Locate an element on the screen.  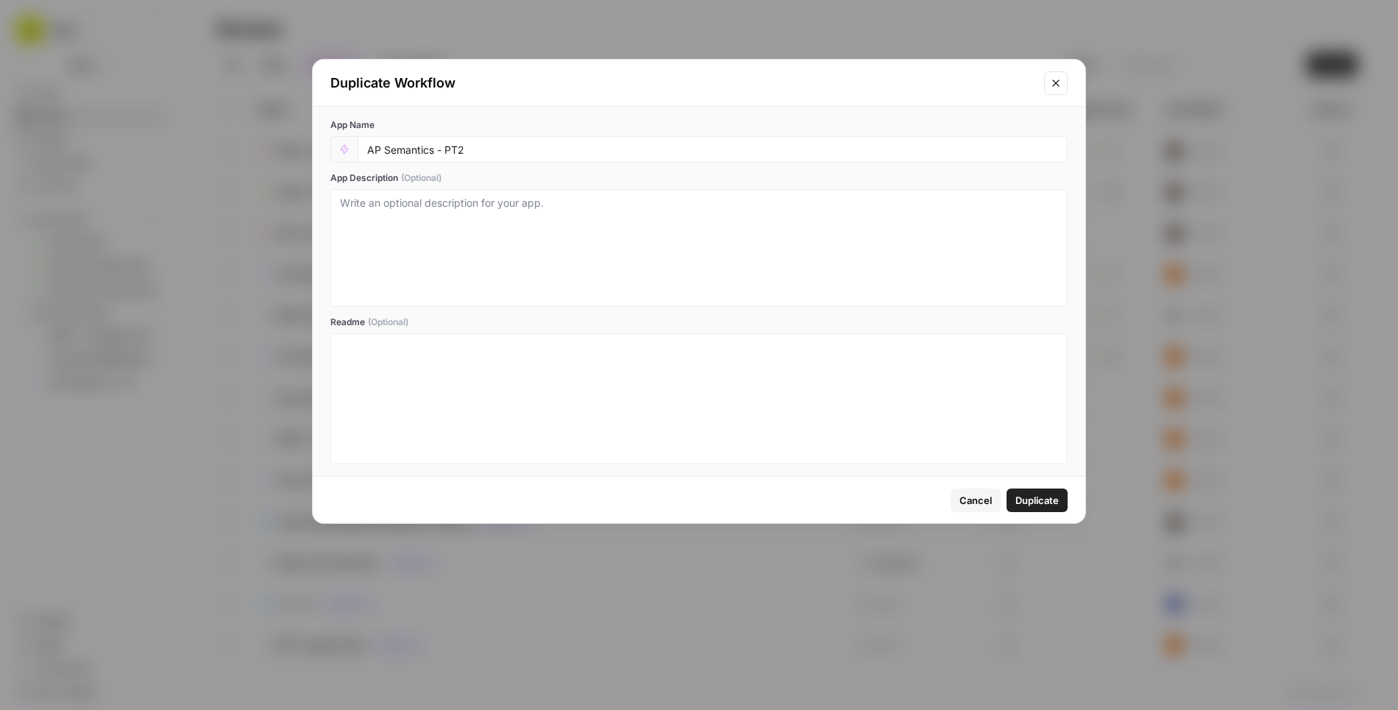
label: App Name is located at coordinates (699, 125).